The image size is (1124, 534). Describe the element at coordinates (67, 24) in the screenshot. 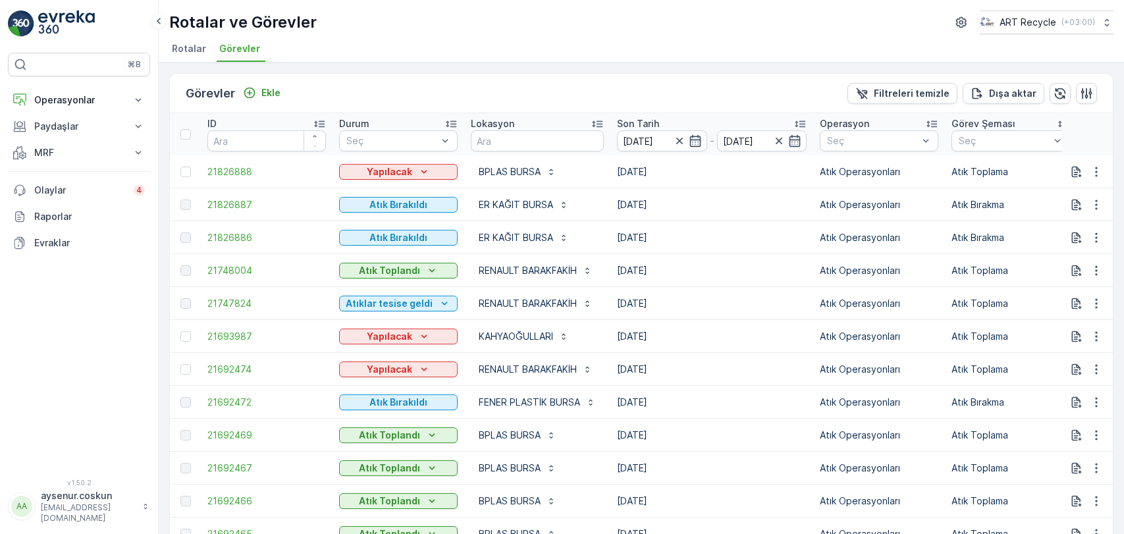

I see `img: logo_light-DOdMpM7g.png` at that location.